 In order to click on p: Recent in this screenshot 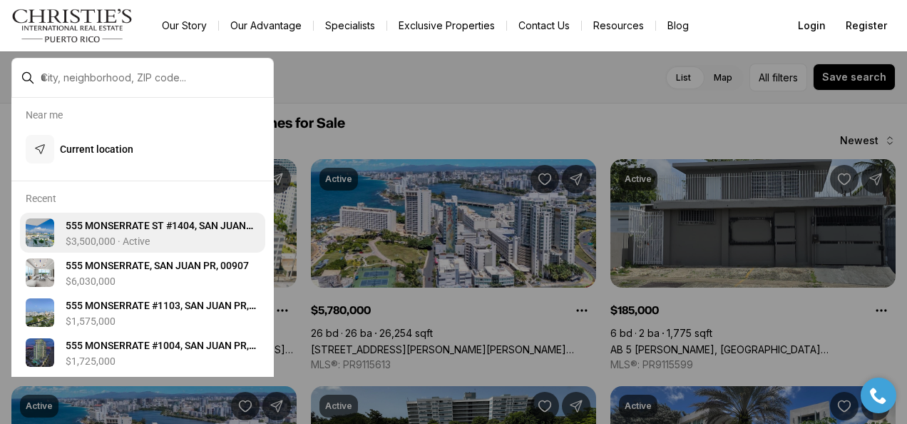, I will do `click(41, 198)`.